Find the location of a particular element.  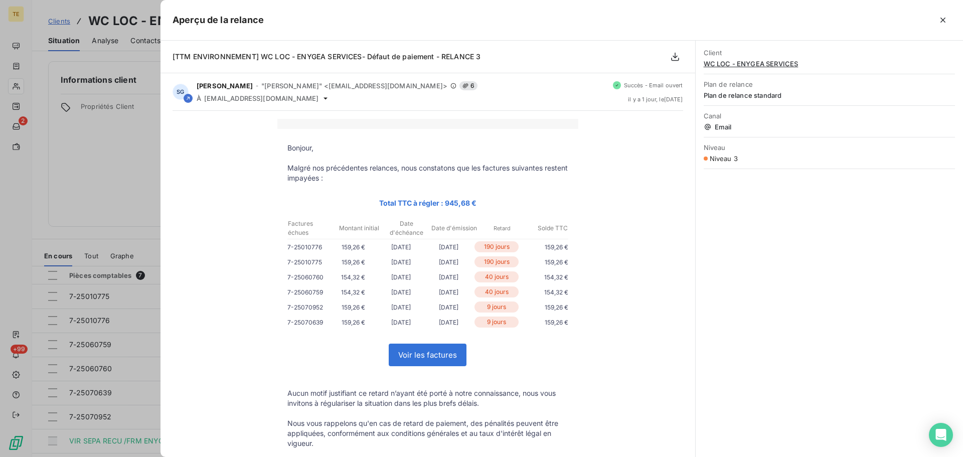

div: SG is located at coordinates (181, 92).